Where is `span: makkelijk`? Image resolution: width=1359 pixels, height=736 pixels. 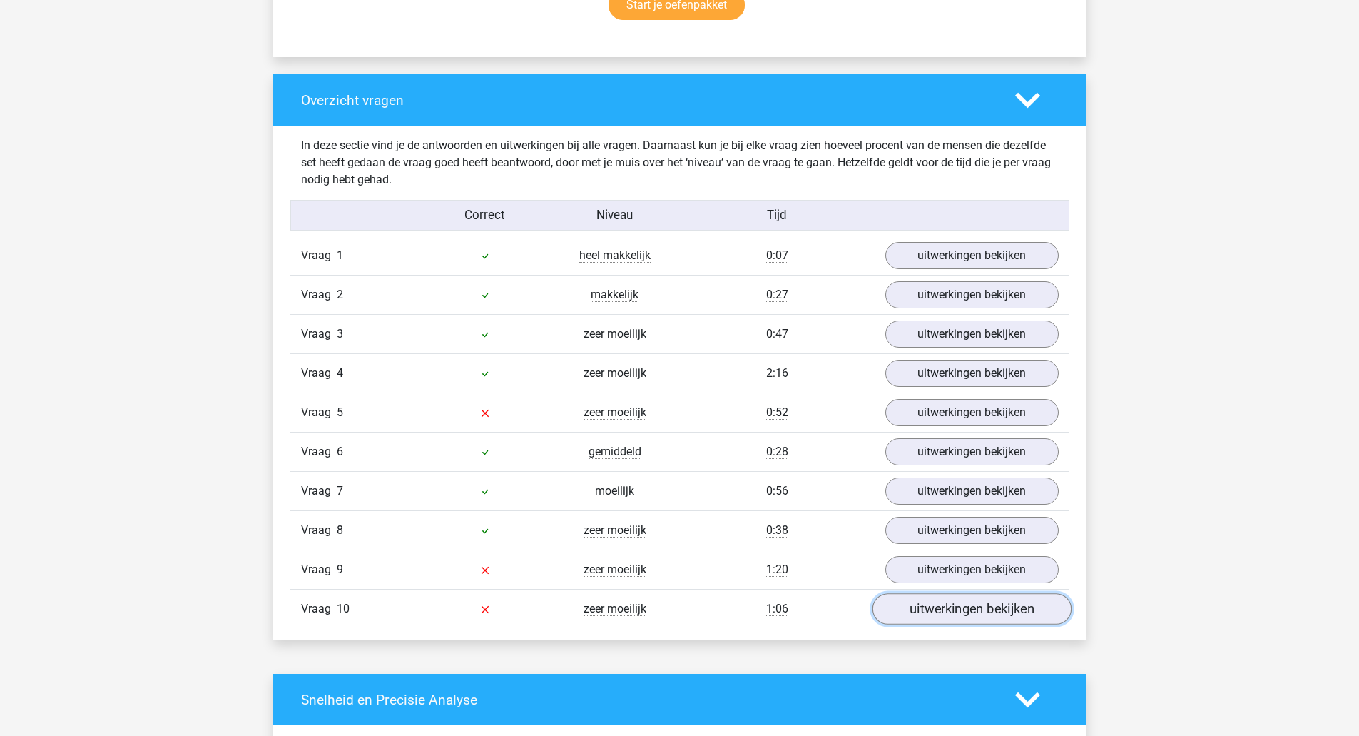
span: makkelijk is located at coordinates (614, 295).